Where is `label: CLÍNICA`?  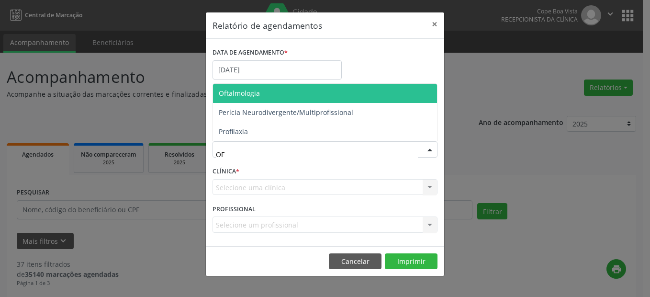
label: CLÍNICA is located at coordinates (226, 171).